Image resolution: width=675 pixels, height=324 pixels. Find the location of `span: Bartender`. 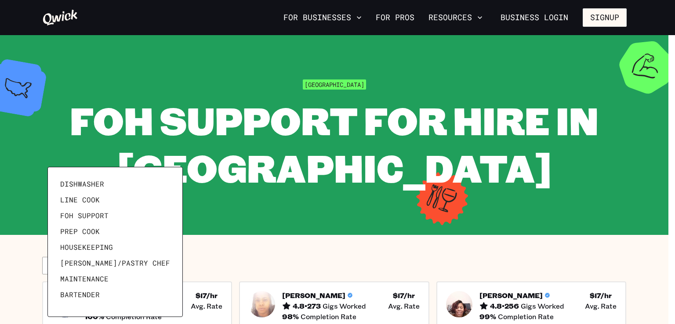

span: Bartender is located at coordinates (80, 295).